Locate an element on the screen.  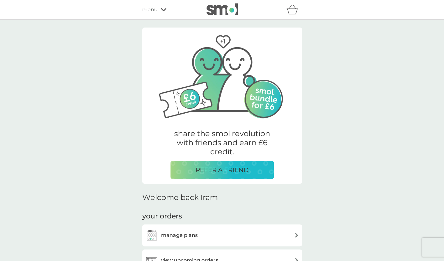
h2: Welcome back Iram is located at coordinates (180, 198).